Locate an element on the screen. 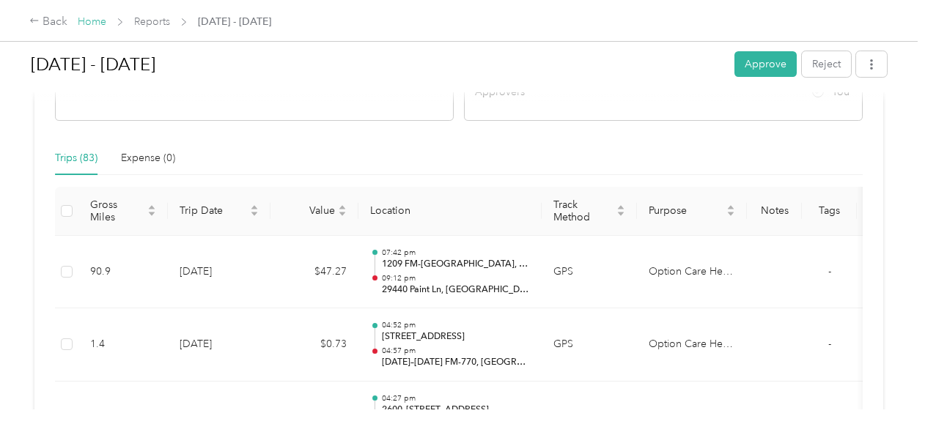  div: Trips (83) is located at coordinates (76, 158).